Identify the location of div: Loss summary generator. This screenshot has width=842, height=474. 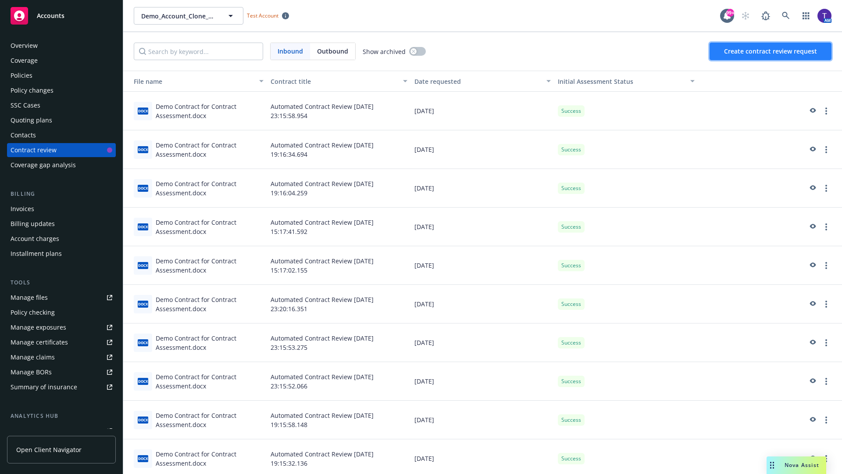
(47, 431).